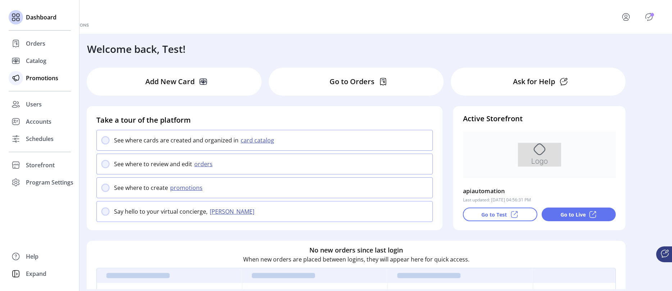 This screenshot has width=672, height=291. What do you see at coordinates (40, 165) in the screenshot?
I see `span: Storefront` at bounding box center [40, 165].